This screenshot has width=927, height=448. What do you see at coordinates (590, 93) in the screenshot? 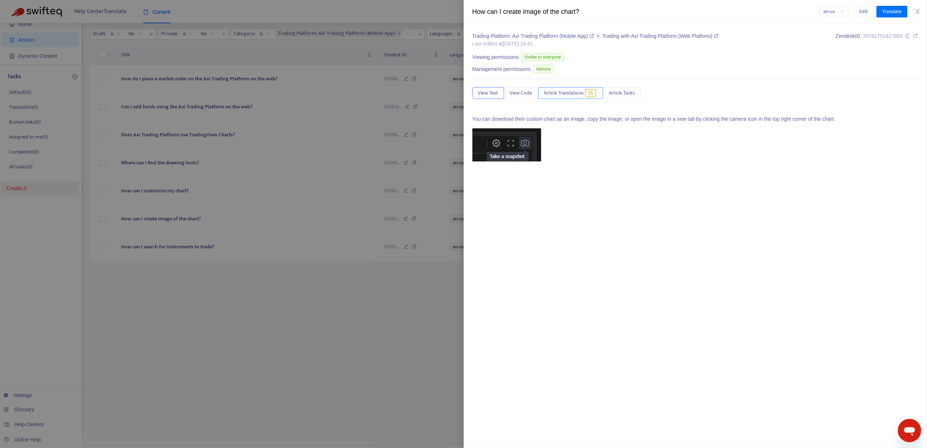
I see `span: 15` at bounding box center [590, 93].